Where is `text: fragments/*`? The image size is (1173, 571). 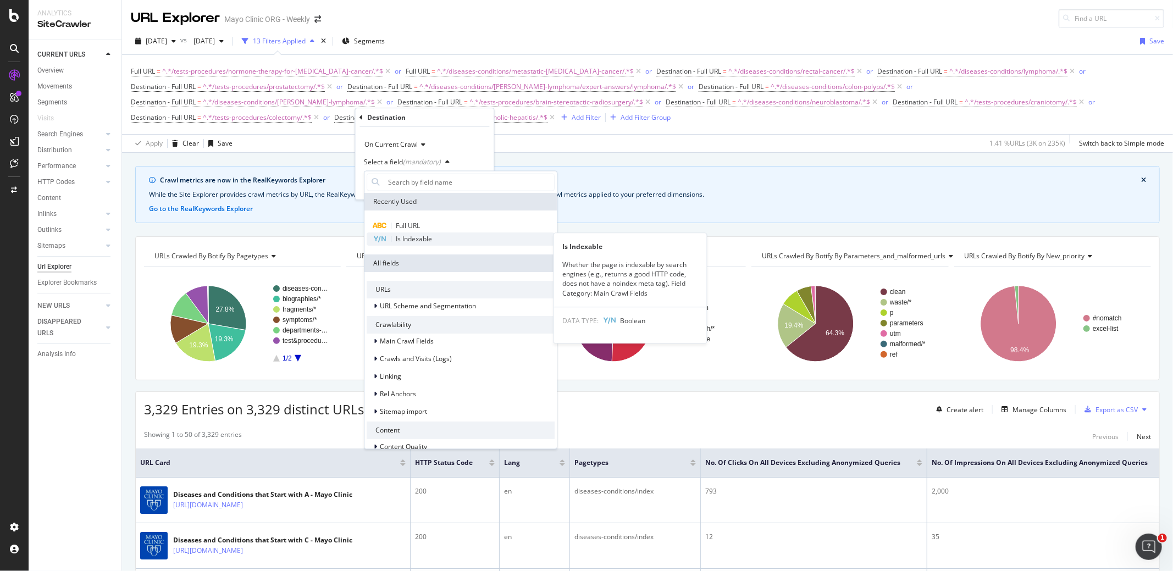
text: fragments/* is located at coordinates (300, 309).